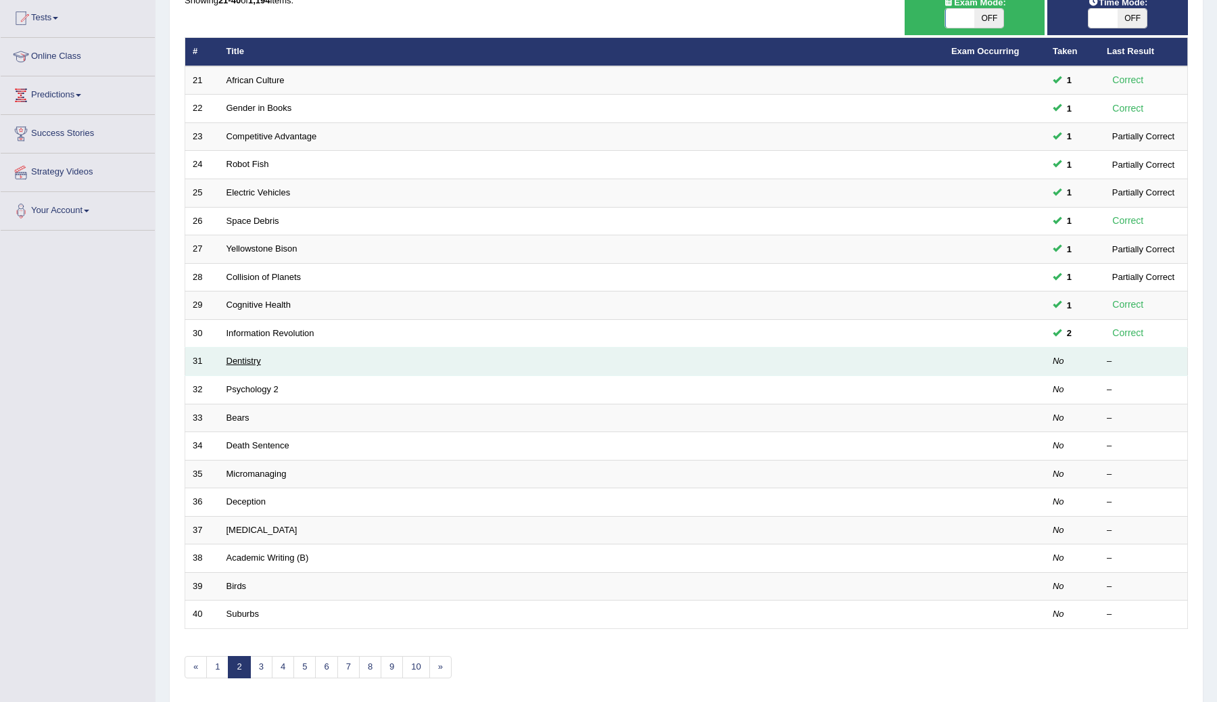 The height and width of the screenshot is (702, 1217). I want to click on td: 34, so click(202, 446).